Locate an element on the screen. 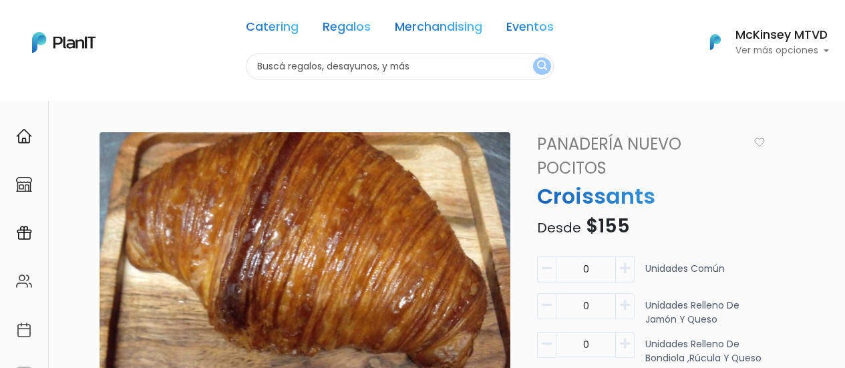 The image size is (845, 368). img: calendar-87d922413cdce8b2cf7b7f5f62616a5cf9e4887200fb71536465627b3292af00.svg is located at coordinates (24, 330).